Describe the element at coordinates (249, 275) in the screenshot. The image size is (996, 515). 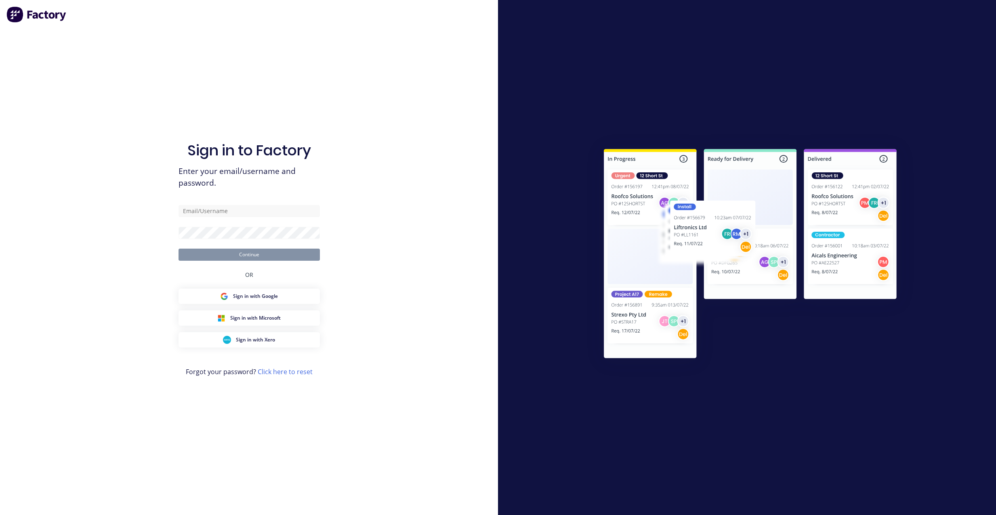
I see `div: OR` at that location.